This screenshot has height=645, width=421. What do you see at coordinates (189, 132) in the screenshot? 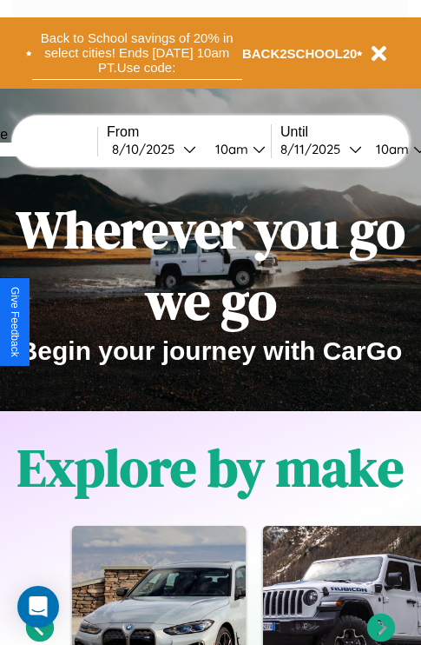
I see `label: From` at bounding box center [189, 132].